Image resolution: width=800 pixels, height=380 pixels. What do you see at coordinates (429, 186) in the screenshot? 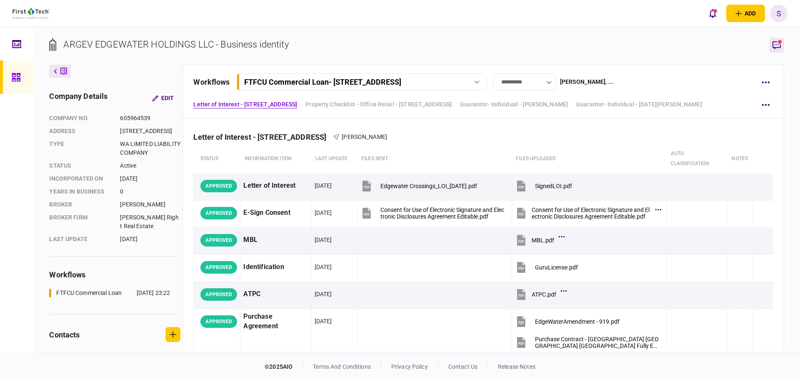
I see `div: Edgewater Crossings_LOI_09.12.25.pdf` at bounding box center [429, 186].